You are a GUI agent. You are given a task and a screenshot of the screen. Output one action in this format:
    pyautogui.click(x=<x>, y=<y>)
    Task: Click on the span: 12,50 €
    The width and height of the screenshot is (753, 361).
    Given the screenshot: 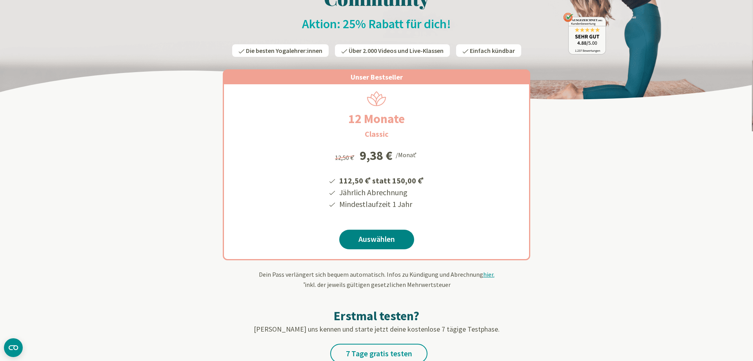 What is the action you would take?
    pyautogui.click(x=345, y=158)
    